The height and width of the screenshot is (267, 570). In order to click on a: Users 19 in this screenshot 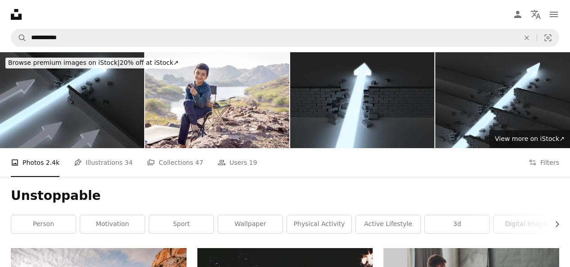, I will do `click(237, 163)`.